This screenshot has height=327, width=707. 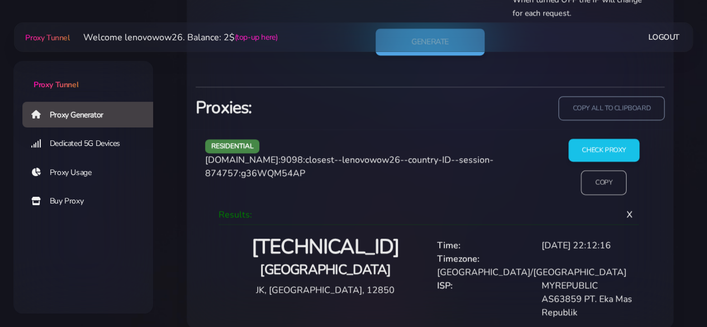 I want to click on h3: Proxies:, so click(x=310, y=107).